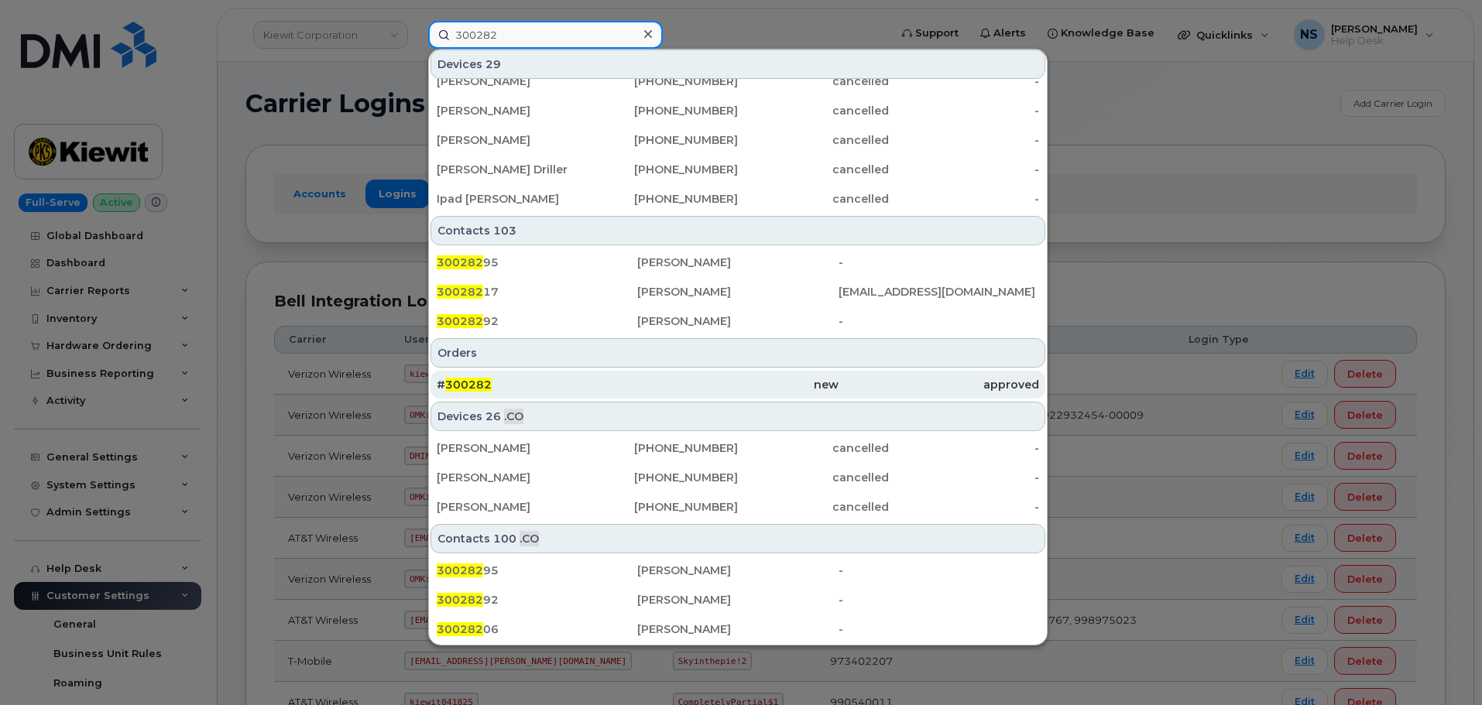 The image size is (1482, 705). I want to click on div: 17, so click(537, 292).